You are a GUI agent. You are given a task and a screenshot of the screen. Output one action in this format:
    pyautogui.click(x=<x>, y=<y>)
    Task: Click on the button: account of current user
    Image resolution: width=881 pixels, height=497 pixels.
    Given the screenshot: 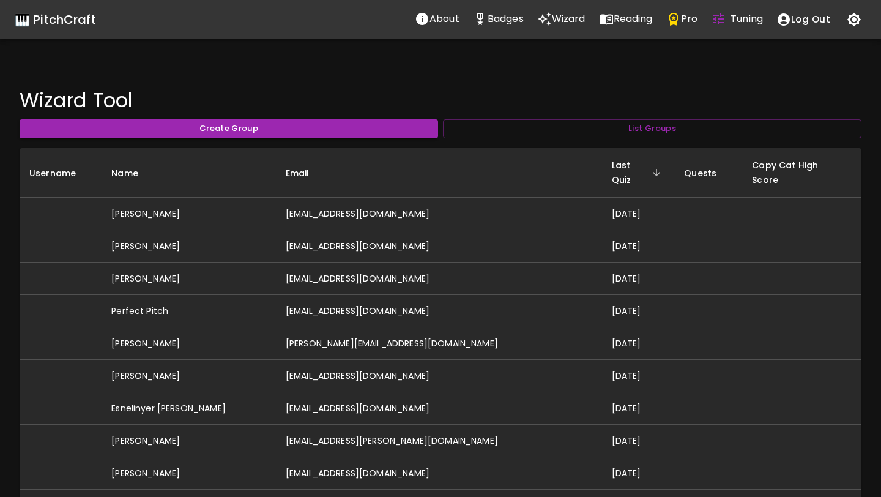 What is the action you would take?
    pyautogui.click(x=804, y=20)
    